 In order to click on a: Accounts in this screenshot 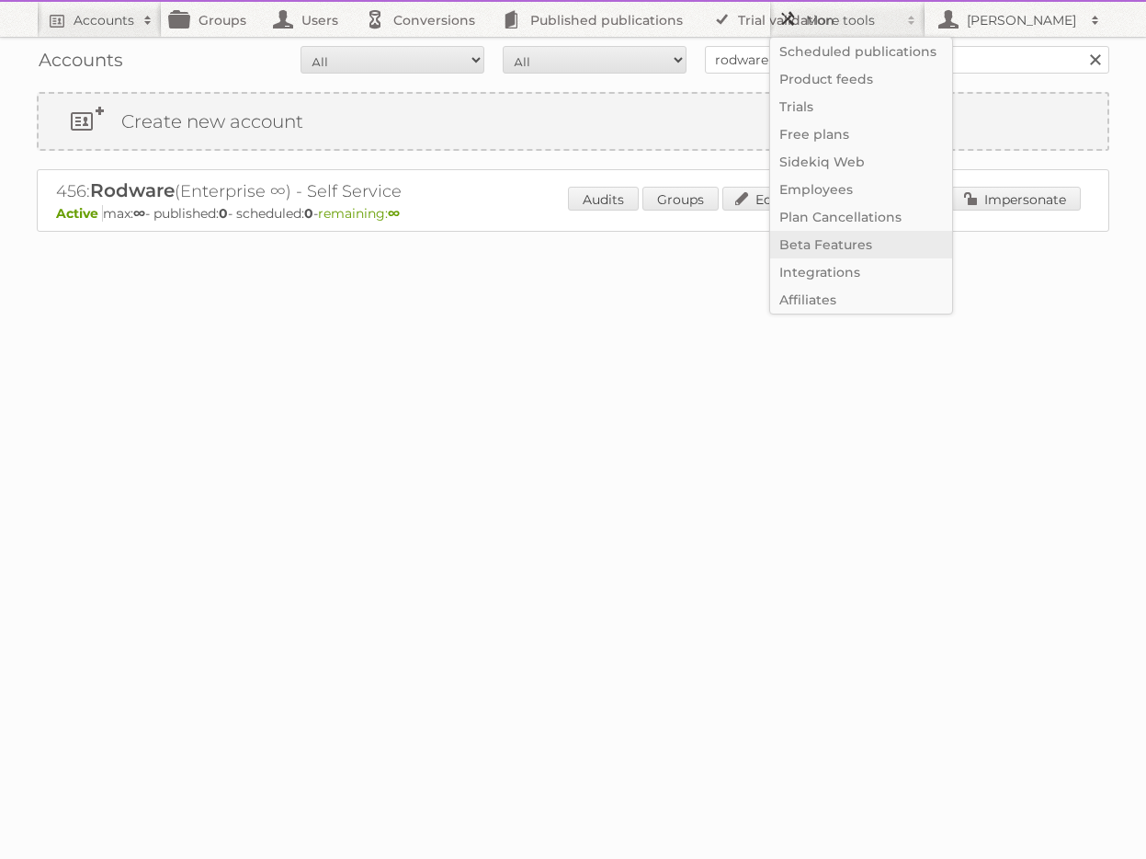, I will do `click(99, 19)`.